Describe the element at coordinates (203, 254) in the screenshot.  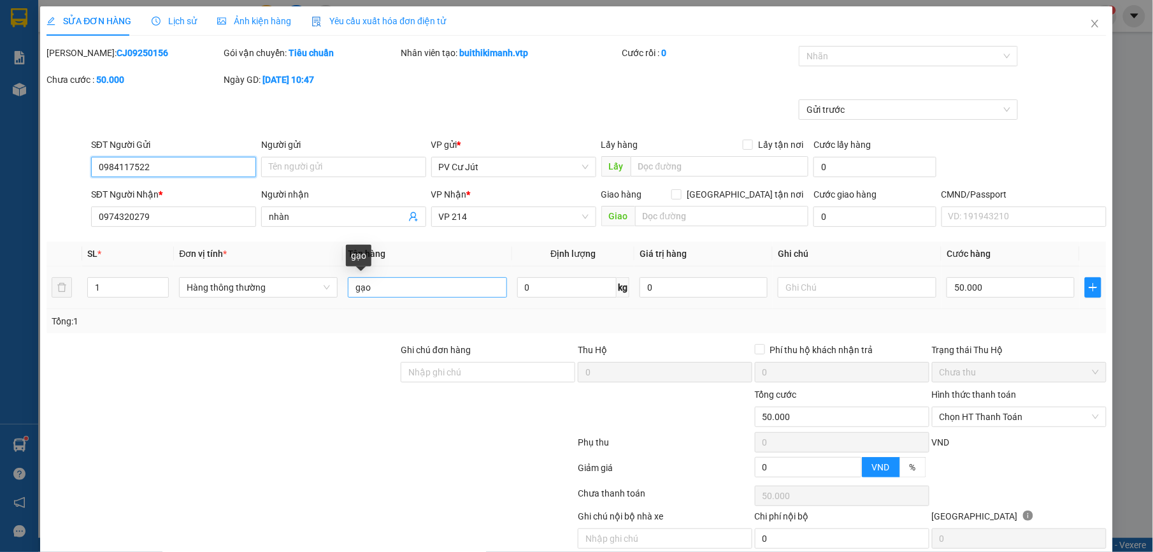
I see `span: Đơn vị tính` at that location.